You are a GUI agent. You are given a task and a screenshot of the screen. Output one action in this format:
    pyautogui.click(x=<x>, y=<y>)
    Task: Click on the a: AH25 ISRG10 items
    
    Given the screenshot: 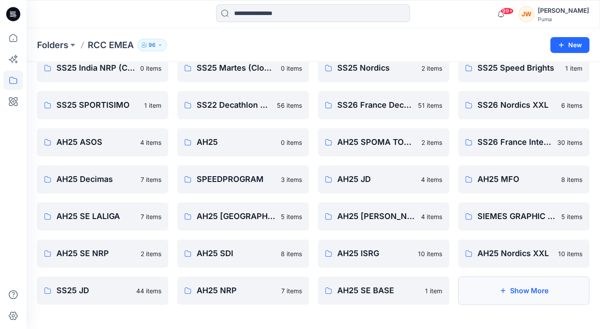 What is the action you would take?
    pyautogui.click(x=384, y=253)
    